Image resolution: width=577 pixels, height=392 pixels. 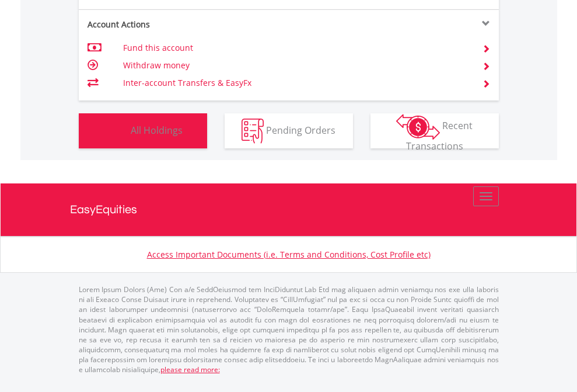 What do you see at coordinates (289, 210) in the screenshot?
I see `a: EasyEquities` at bounding box center [289, 210].